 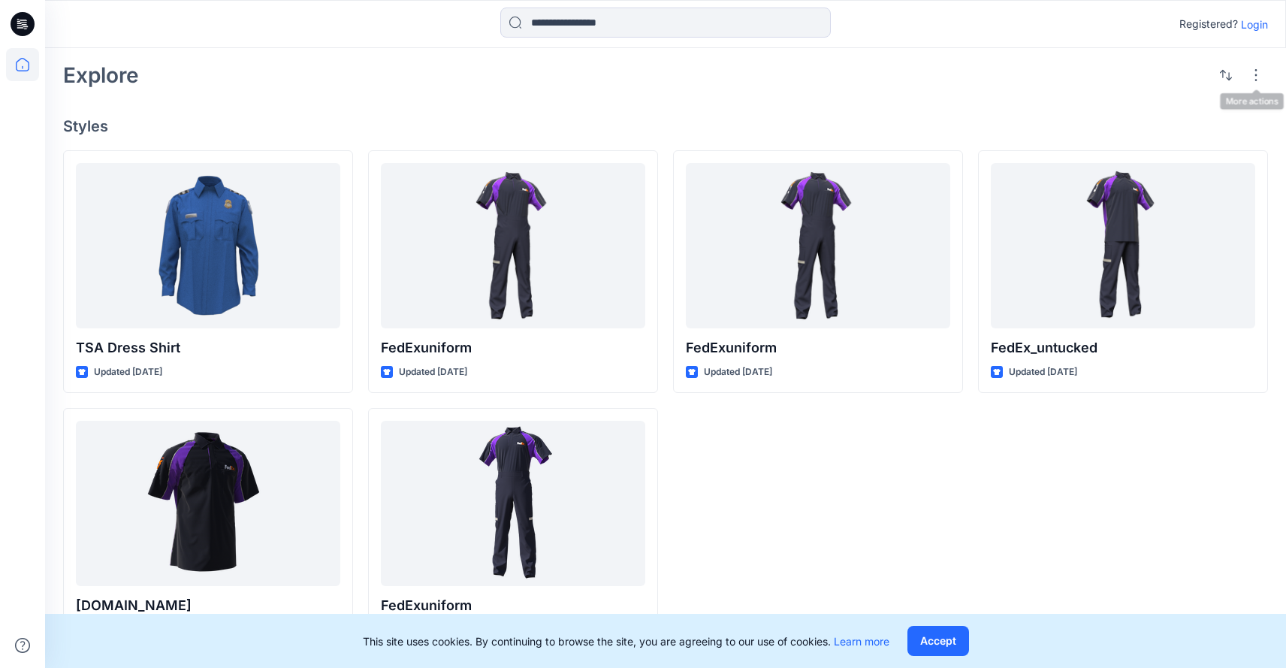 What do you see at coordinates (101, 75) in the screenshot?
I see `h2: Explore` at bounding box center [101, 75].